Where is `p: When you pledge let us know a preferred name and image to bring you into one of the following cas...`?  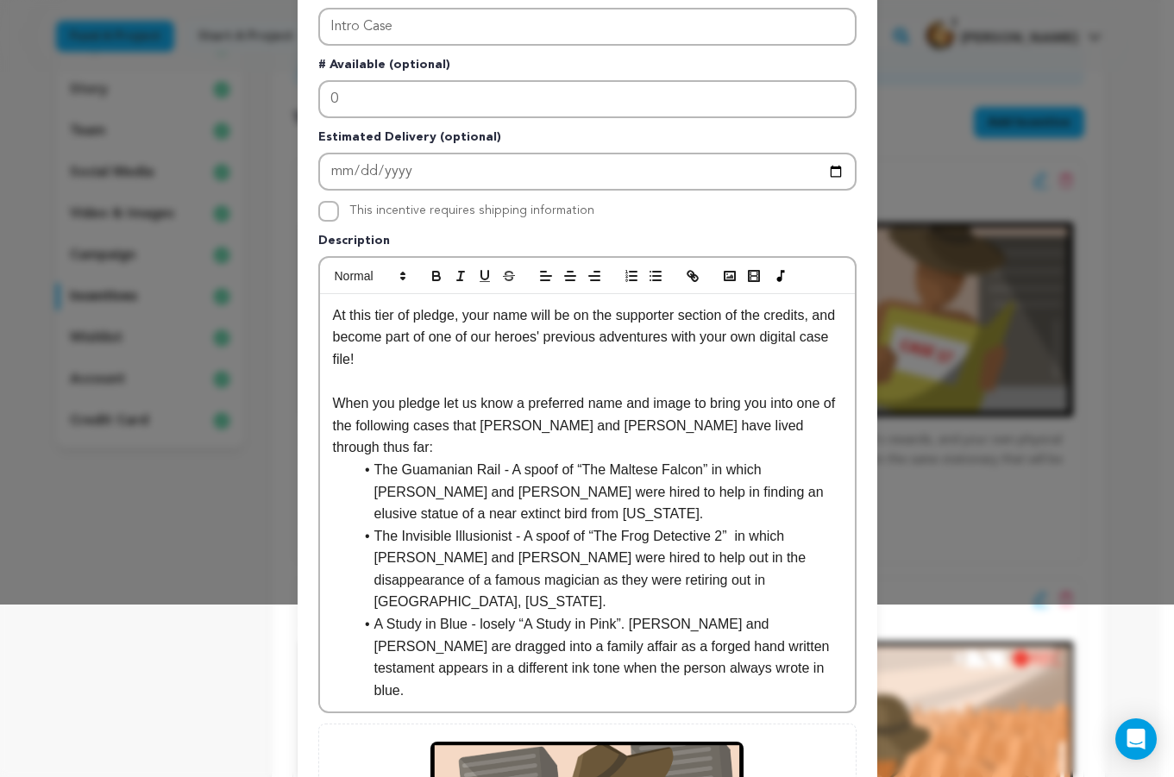 p: When you pledge let us know a preferred name and image to bring you into one of the following cas... is located at coordinates (587, 425).